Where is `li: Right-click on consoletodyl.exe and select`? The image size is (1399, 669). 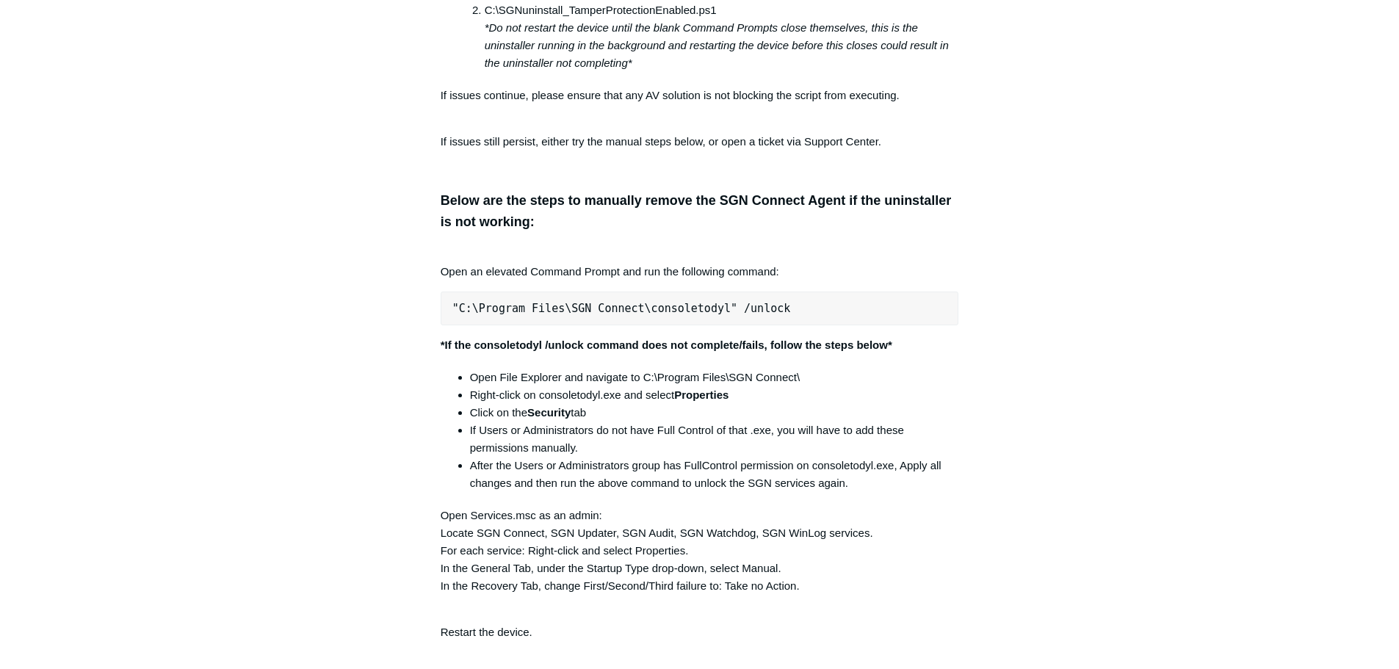
li: Right-click on consoletodyl.exe and select is located at coordinates (715, 395).